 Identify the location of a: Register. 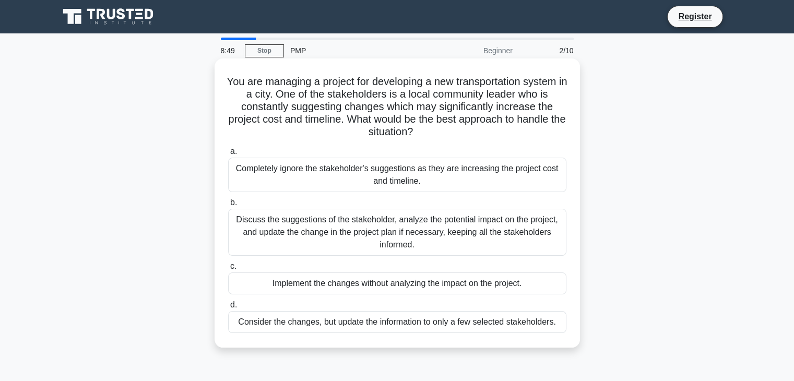
(695, 16).